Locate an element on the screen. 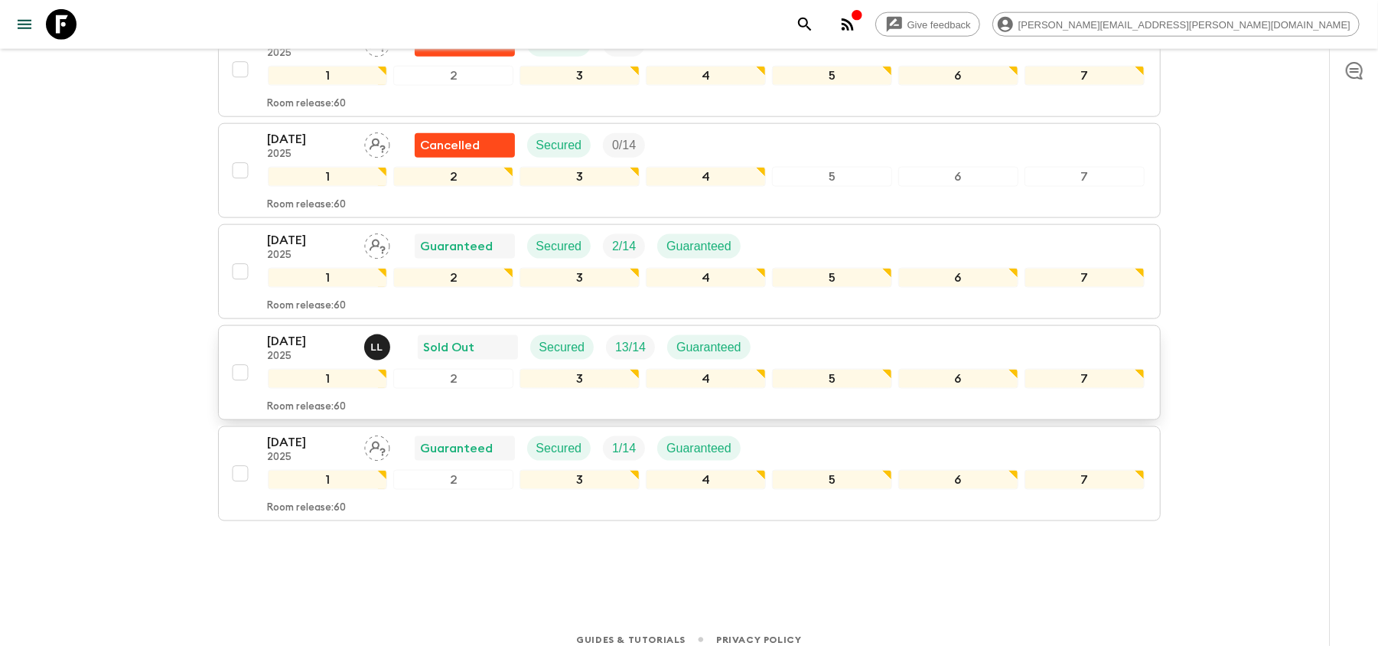  button: search adventures is located at coordinates (805, 24).